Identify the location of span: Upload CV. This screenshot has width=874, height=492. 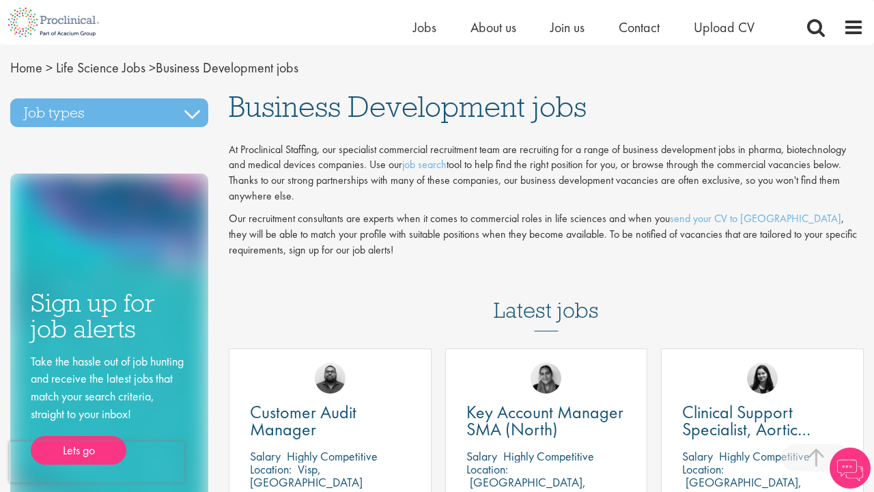
(724, 27).